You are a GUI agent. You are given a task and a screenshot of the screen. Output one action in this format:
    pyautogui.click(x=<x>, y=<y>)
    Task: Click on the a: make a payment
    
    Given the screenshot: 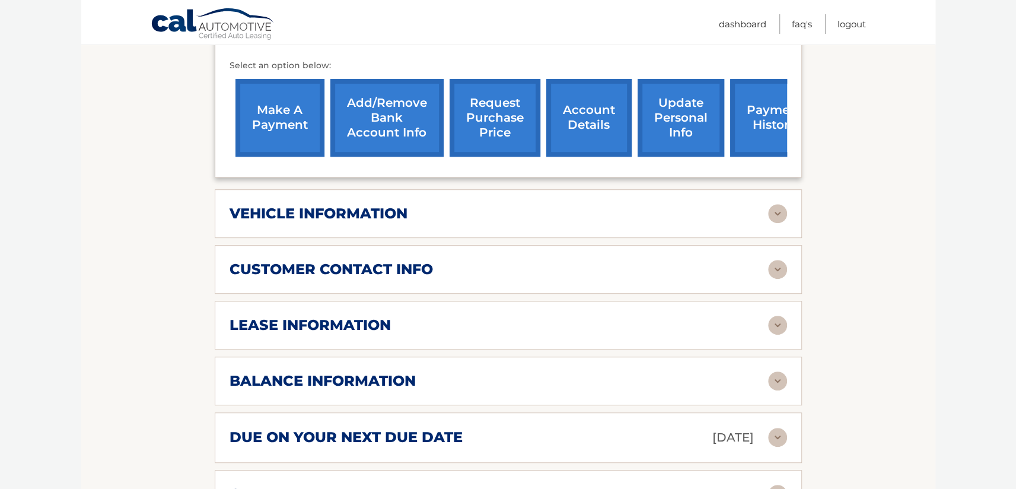 What is the action you would take?
    pyautogui.click(x=280, y=117)
    